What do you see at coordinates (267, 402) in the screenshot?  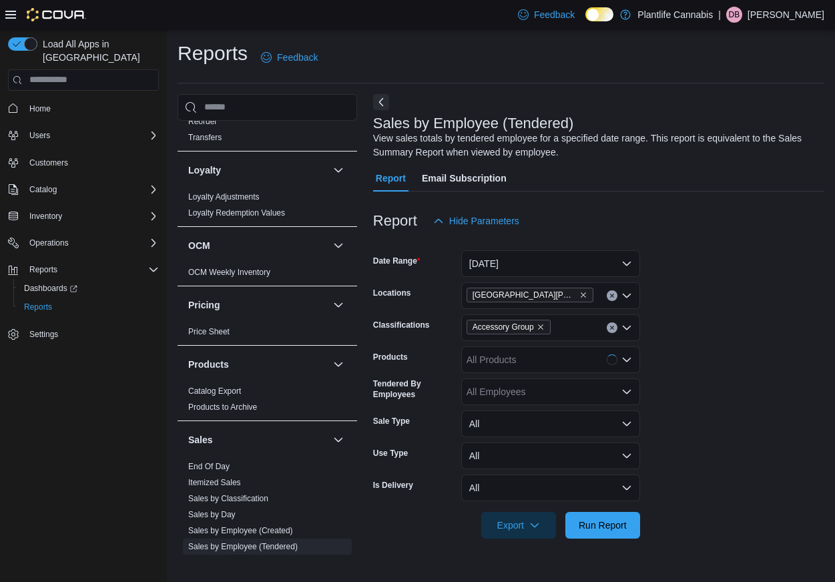 I see `div: Products` at bounding box center [267, 402].